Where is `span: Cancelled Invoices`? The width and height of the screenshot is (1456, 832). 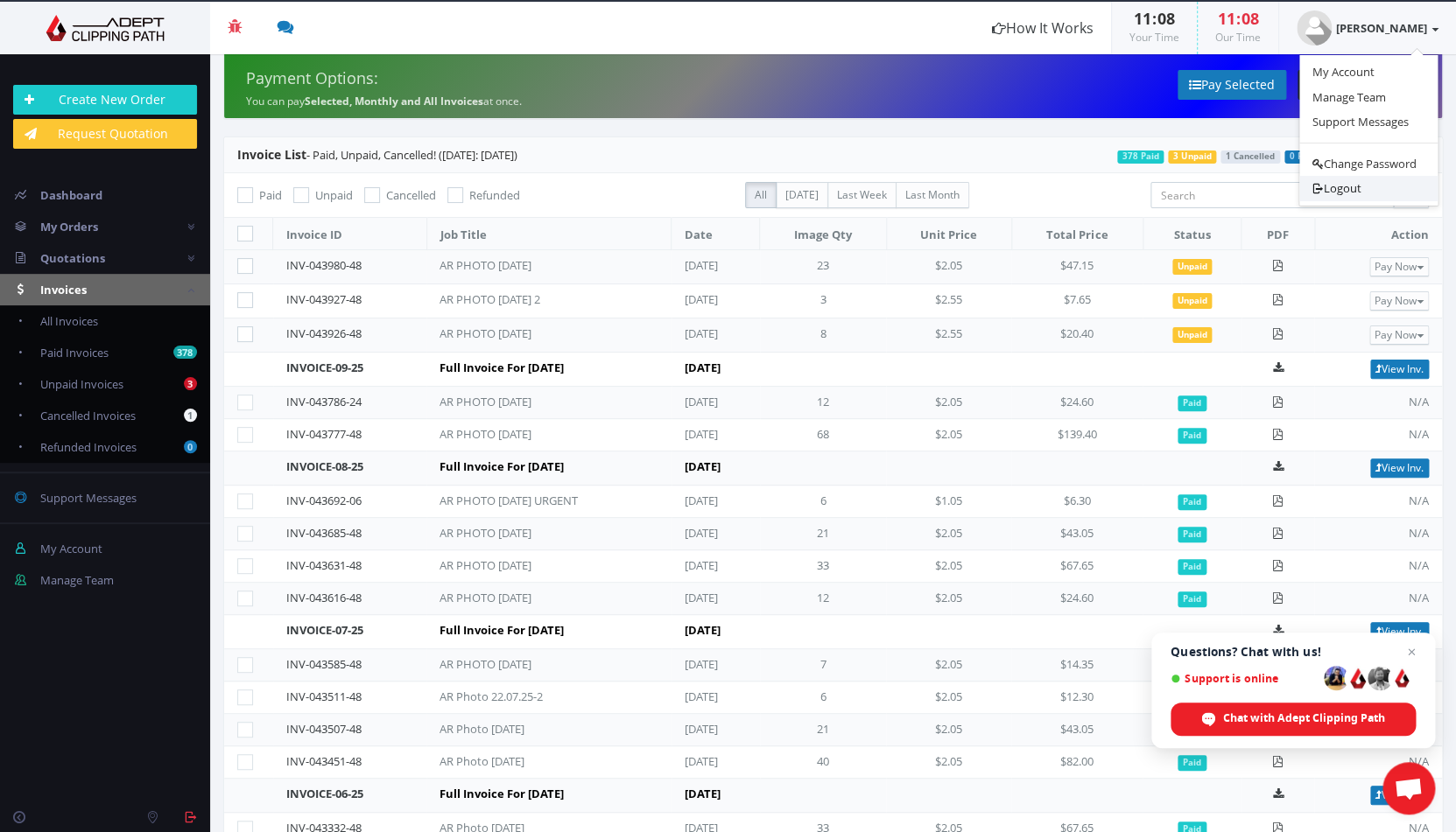 span: Cancelled Invoices is located at coordinates (87, 416).